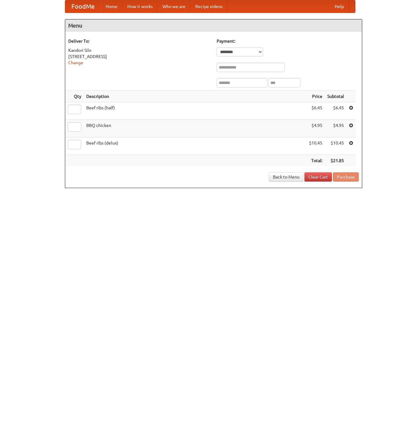  What do you see at coordinates (286, 177) in the screenshot?
I see `a: Back to Menu` at bounding box center [286, 177].